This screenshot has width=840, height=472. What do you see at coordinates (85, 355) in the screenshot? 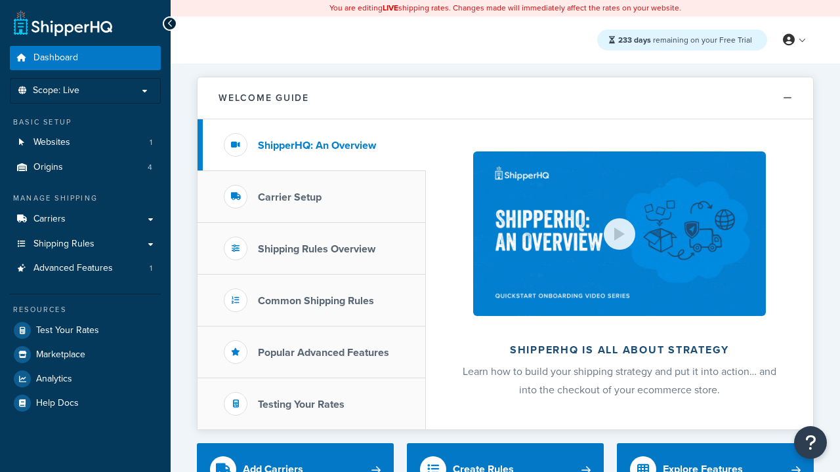
I see `a: Marketplace` at bounding box center [85, 355].